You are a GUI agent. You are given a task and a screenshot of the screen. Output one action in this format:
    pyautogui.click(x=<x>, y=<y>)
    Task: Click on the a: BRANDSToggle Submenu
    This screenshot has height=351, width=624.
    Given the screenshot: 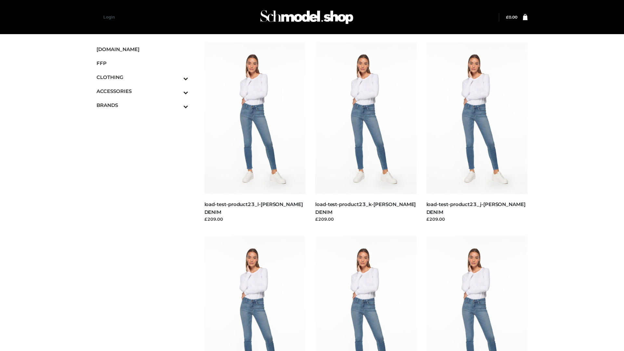 What is the action you would take?
    pyautogui.click(x=142, y=105)
    